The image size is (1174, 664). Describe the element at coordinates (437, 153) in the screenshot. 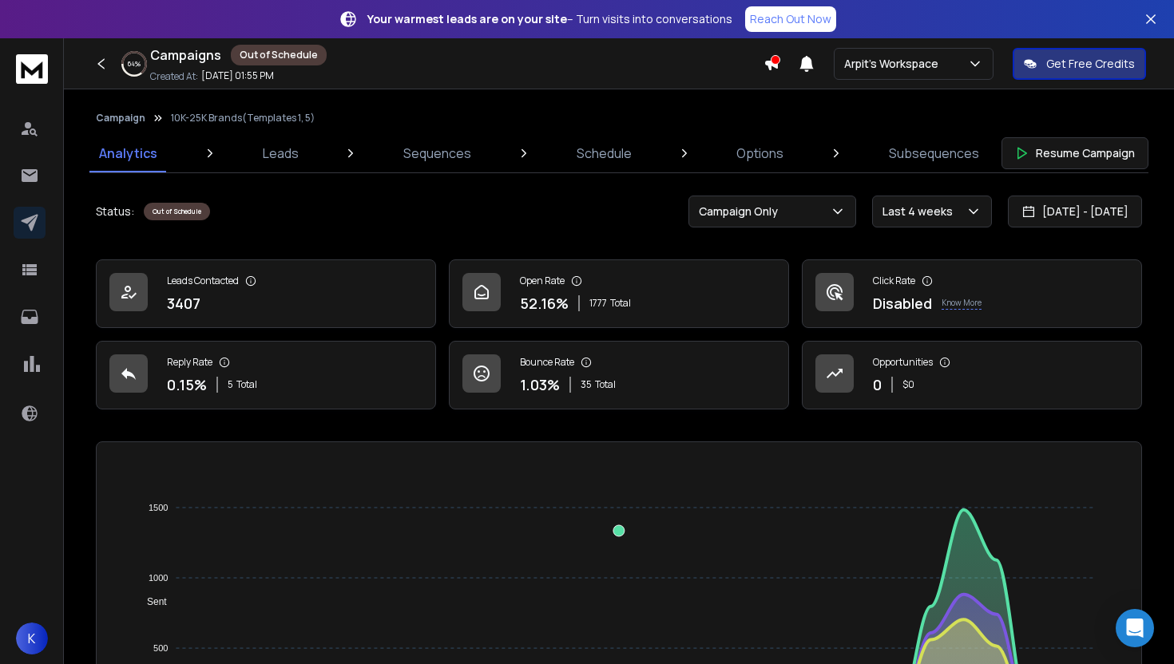

I see `p: Sequences` at that location.